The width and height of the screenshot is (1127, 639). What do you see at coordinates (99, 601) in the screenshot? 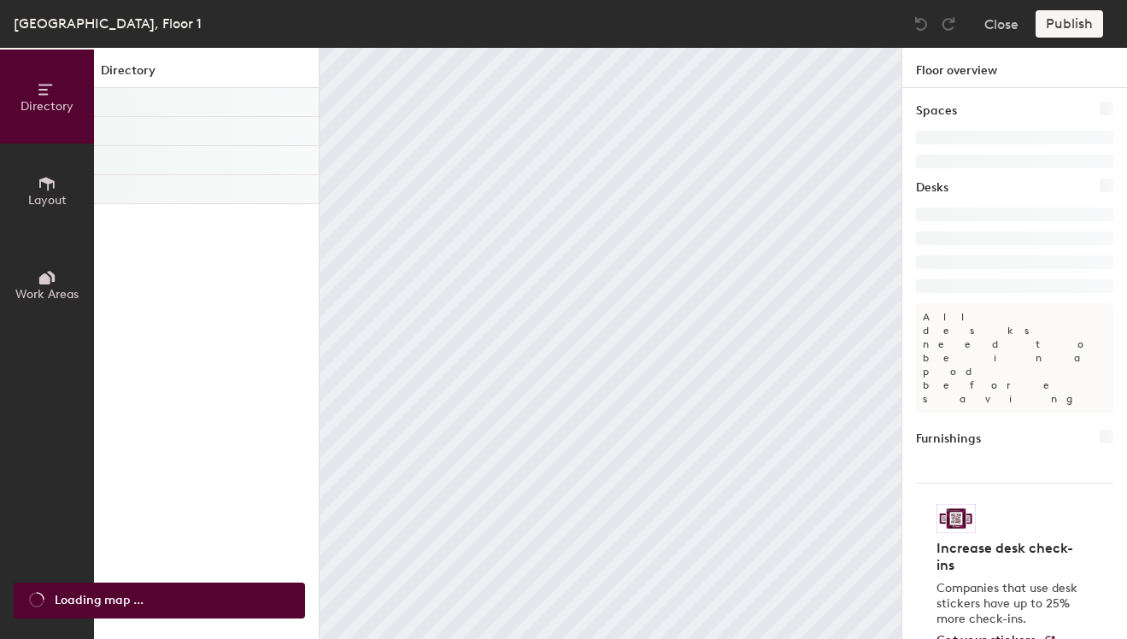
I see `span: Loading map ...` at bounding box center [99, 601].